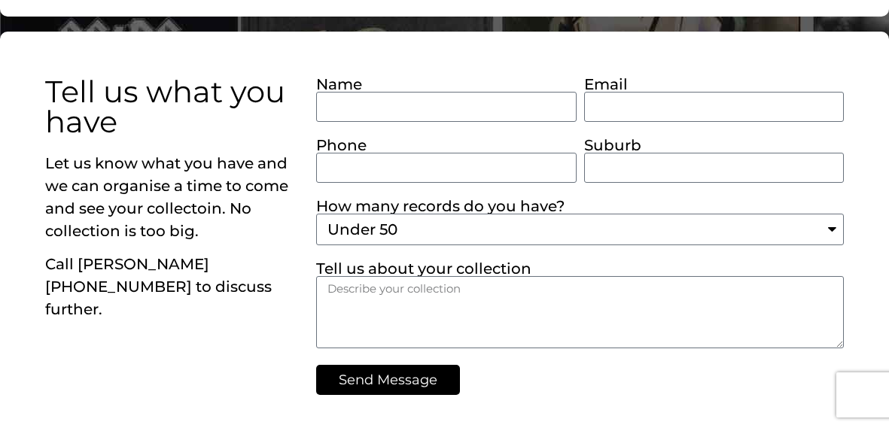 Image resolution: width=889 pixels, height=428 pixels. Describe the element at coordinates (173, 107) in the screenshot. I see `h2: Tell us what you have` at that location.